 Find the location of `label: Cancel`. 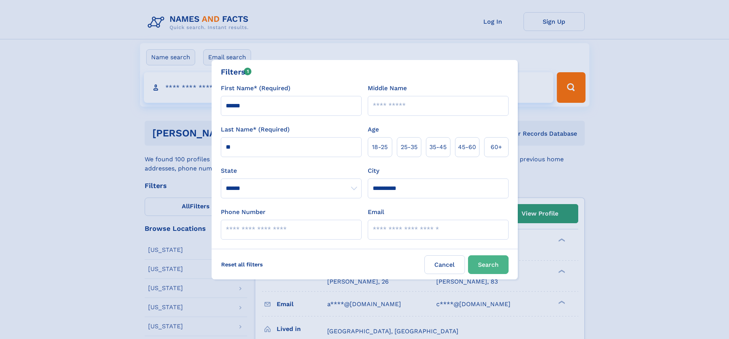

label: Cancel is located at coordinates (445, 265).